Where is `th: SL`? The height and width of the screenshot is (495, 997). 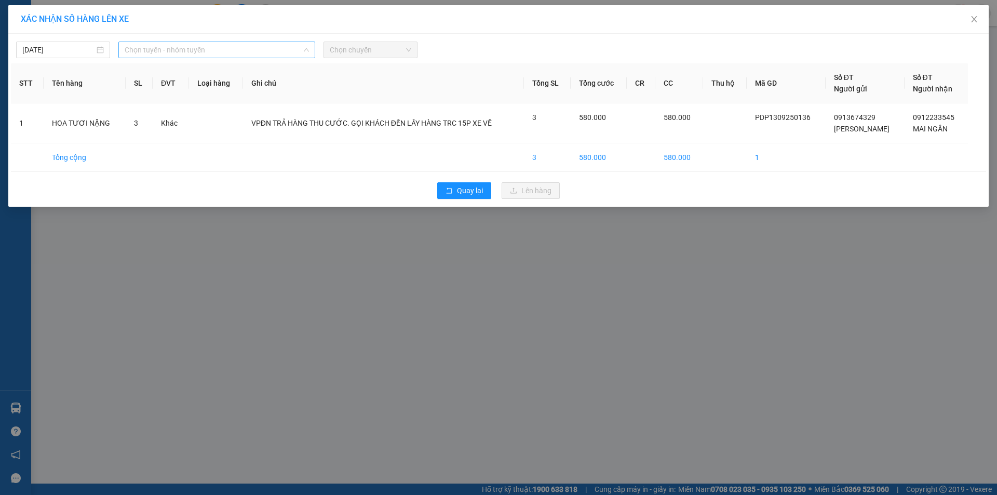 th: SL is located at coordinates (139, 83).